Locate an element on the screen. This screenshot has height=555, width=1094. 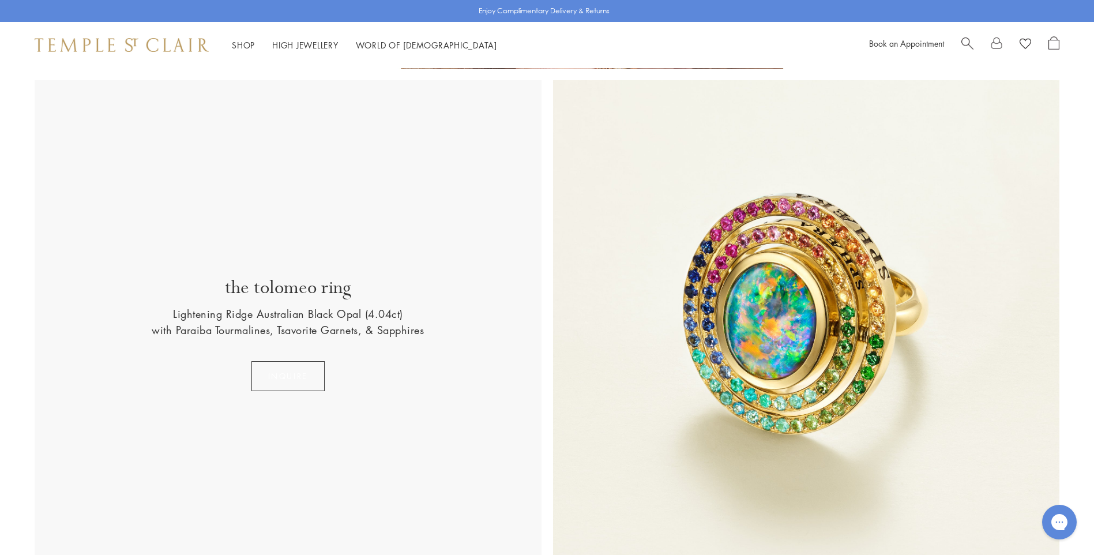
p: Lightening Ridge Australian Black Opal (4.04ct) is located at coordinates (288, 314).